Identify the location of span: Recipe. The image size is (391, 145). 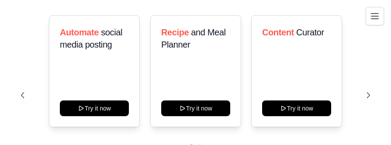
(175, 32).